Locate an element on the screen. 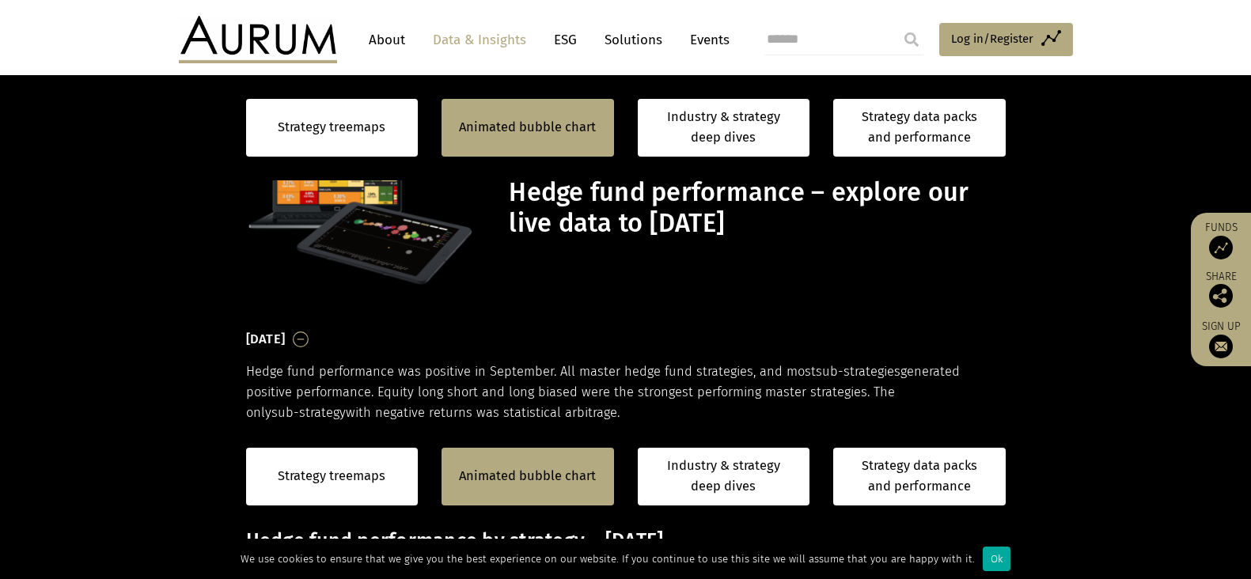  img: Share this post is located at coordinates (1221, 296).